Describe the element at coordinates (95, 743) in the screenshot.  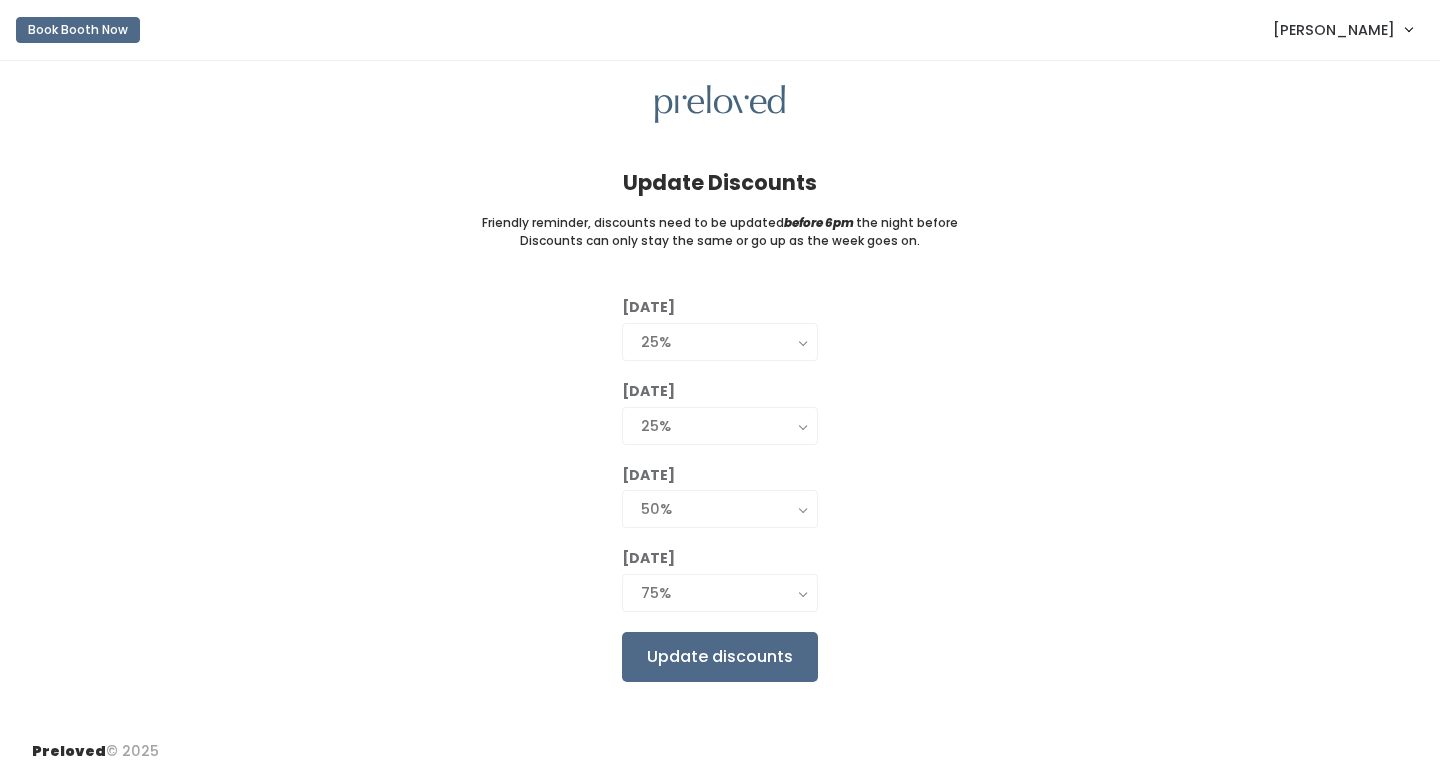
I see `div: © 2025` at that location.